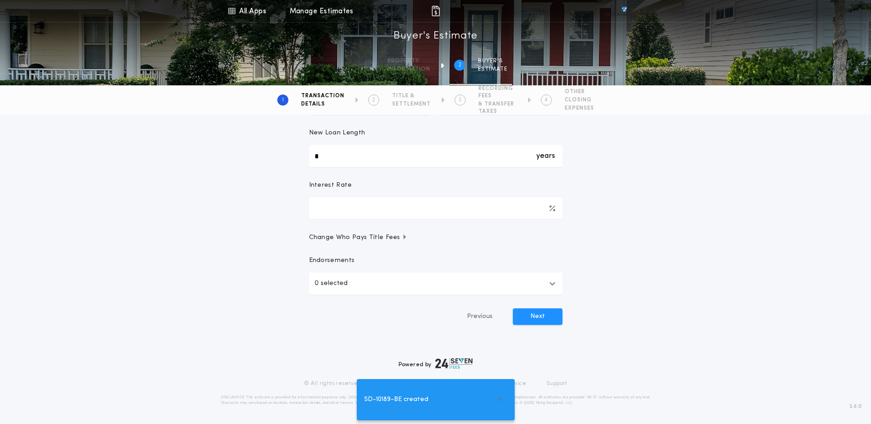 This screenshot has height=424, width=871. I want to click on button: Next, so click(537, 317).